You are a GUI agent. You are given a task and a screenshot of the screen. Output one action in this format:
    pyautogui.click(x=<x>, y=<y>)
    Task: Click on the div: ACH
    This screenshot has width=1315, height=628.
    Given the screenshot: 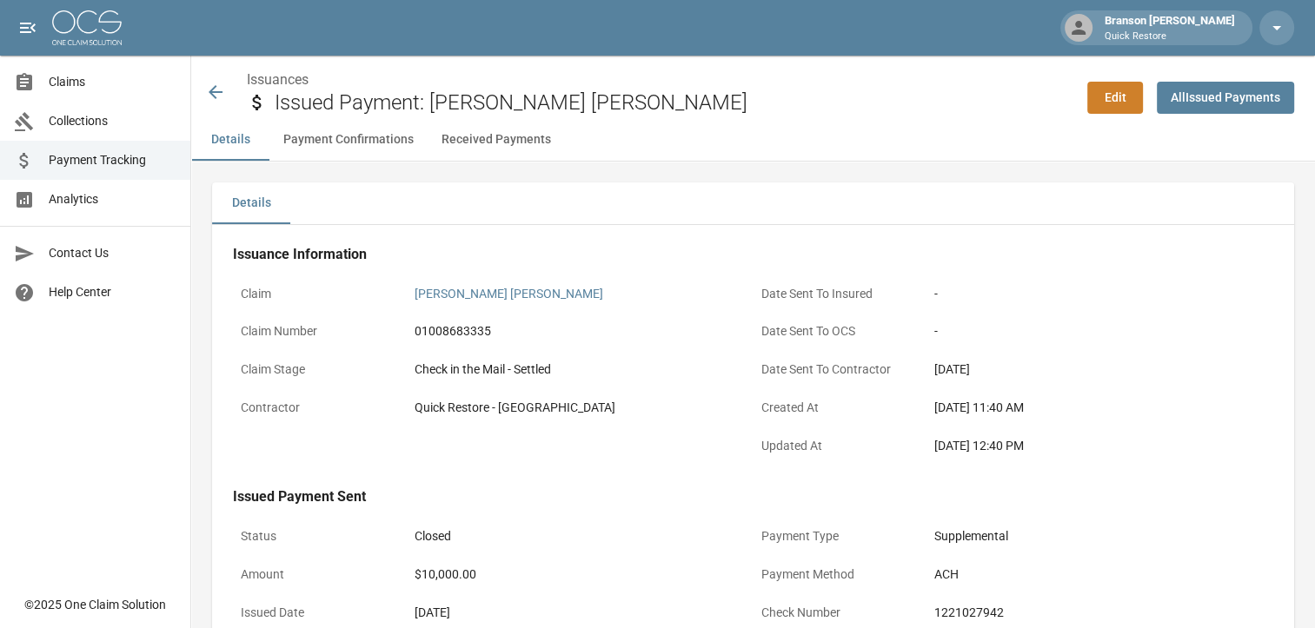 What is the action you would take?
    pyautogui.click(x=1099, y=574)
    